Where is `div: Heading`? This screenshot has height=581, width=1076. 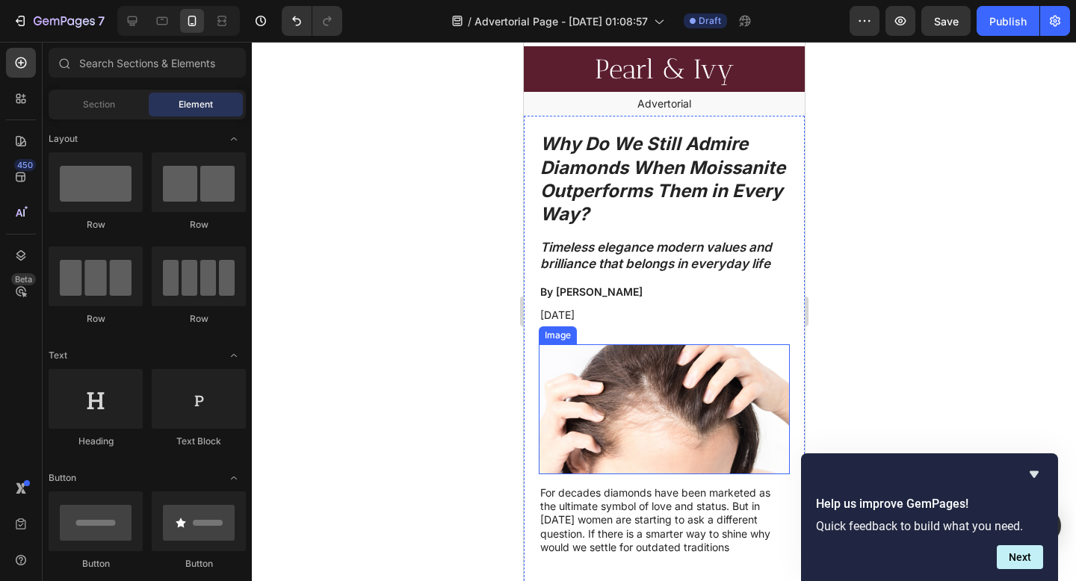 div: Heading is located at coordinates (96, 442).